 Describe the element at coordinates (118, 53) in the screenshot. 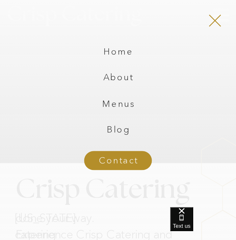

I see `nav: Home` at that location.